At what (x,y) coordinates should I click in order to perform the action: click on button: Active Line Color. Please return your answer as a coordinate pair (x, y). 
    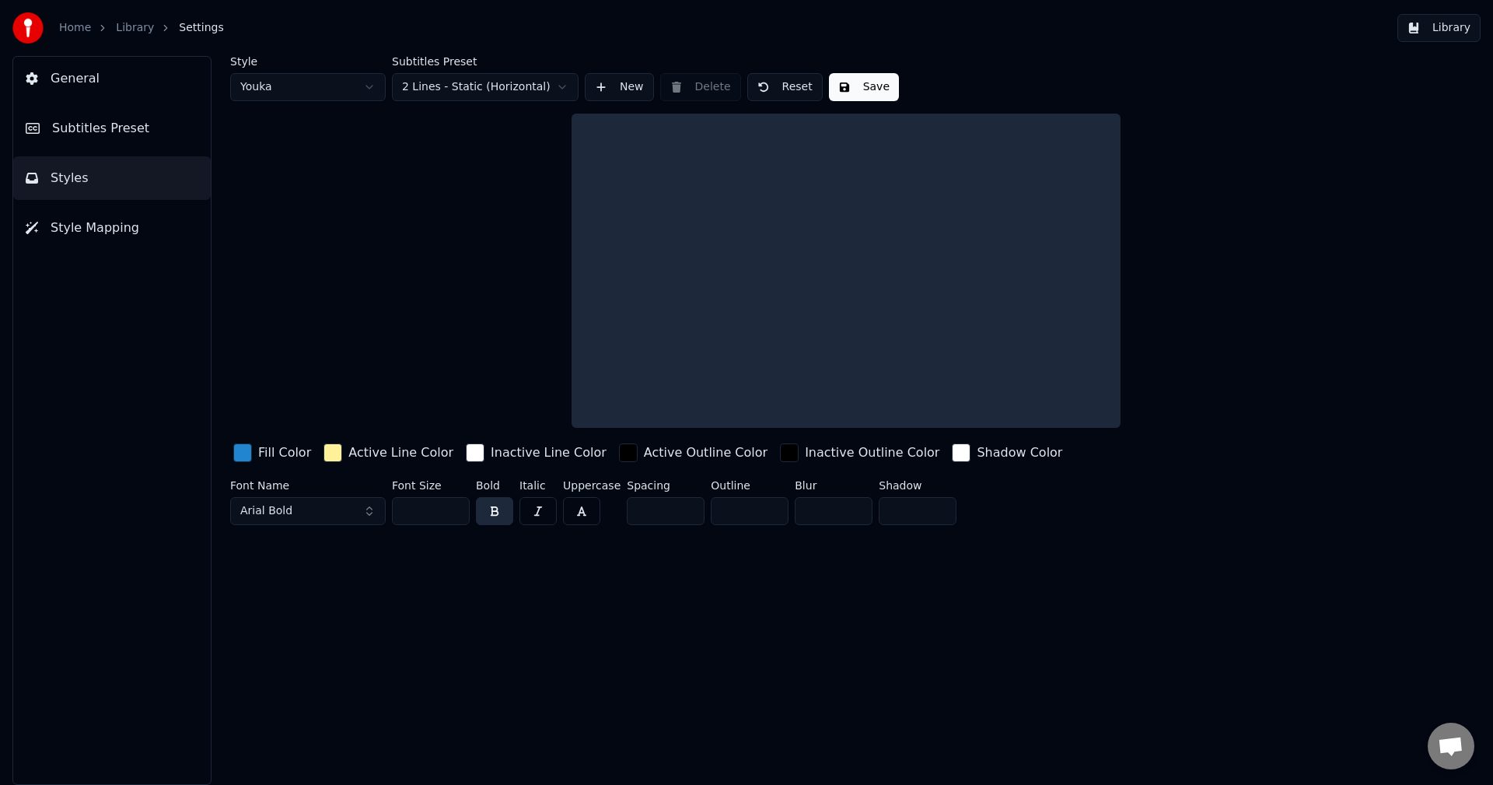
    Looking at the image, I should click on (388, 453).